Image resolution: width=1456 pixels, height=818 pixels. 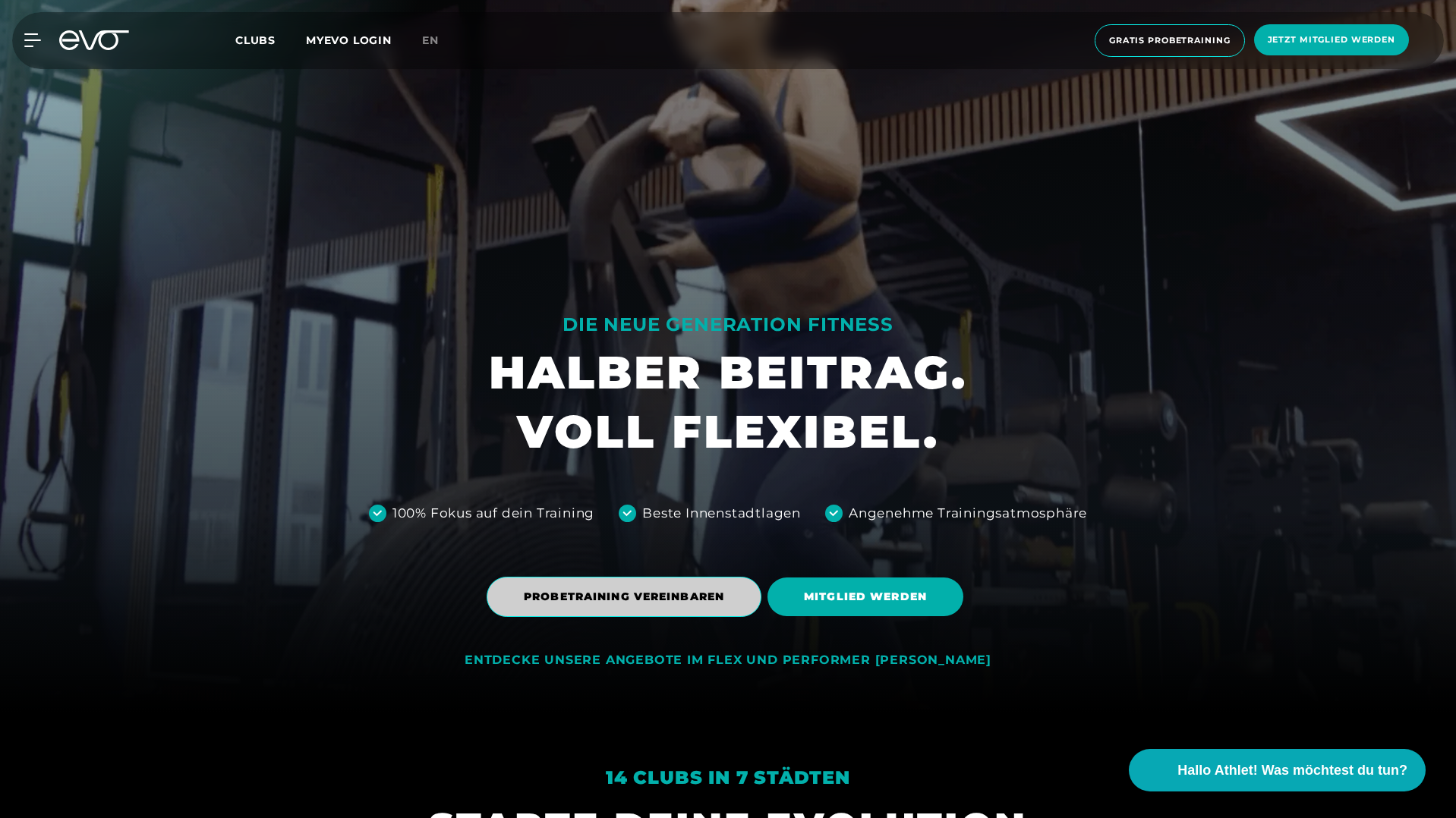 I want to click on em: 14 Clubs in 7 Städten, so click(x=728, y=777).